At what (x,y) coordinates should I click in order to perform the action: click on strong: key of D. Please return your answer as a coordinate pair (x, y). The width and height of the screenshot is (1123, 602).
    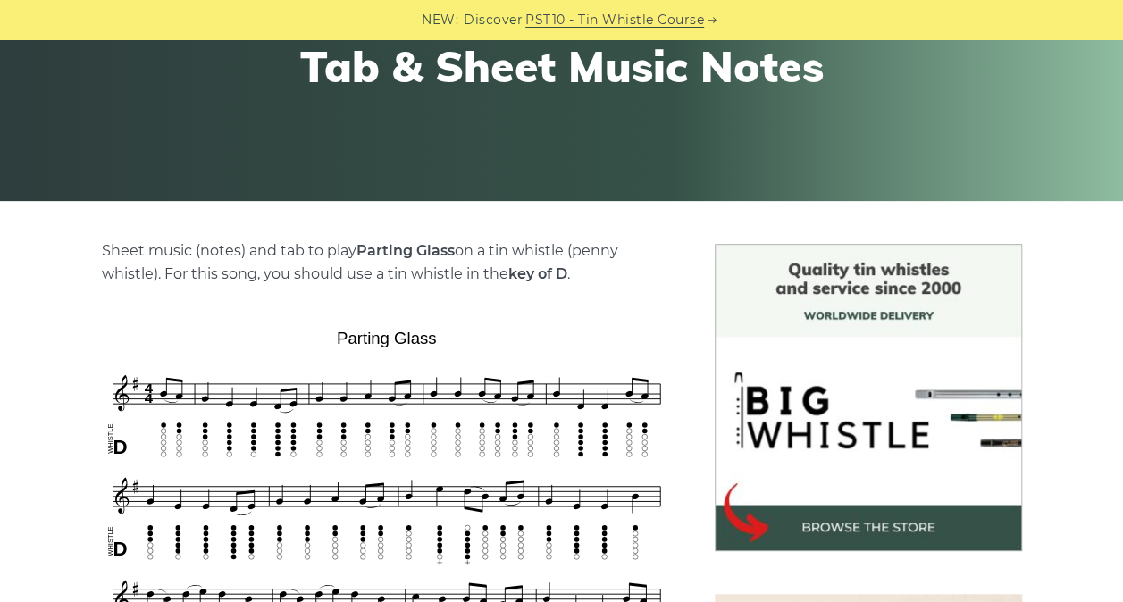
    Looking at the image, I should click on (538, 273).